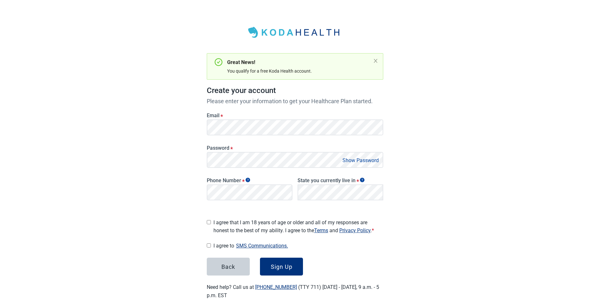 The width and height of the screenshot is (590, 308). What do you see at coordinates (295, 32) in the screenshot?
I see `img: Koda Health` at bounding box center [295, 32].